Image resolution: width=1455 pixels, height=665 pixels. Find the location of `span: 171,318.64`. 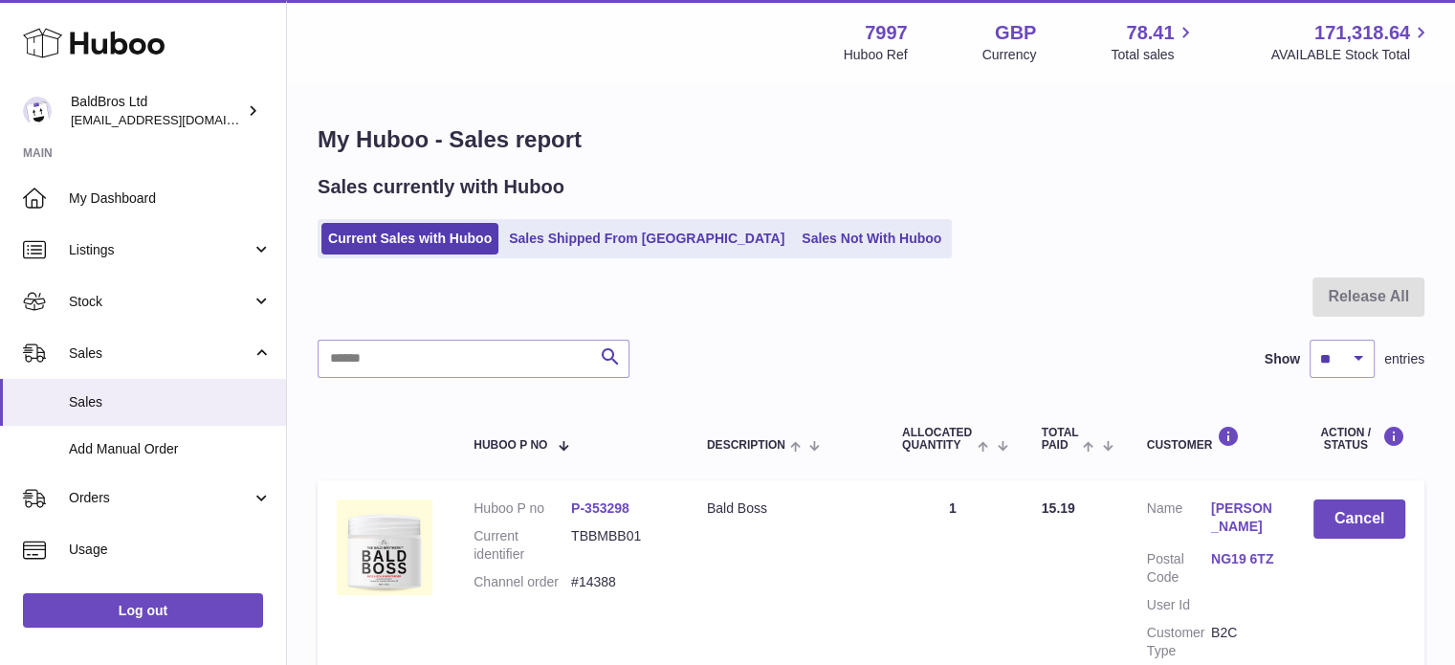

span: 171,318.64 is located at coordinates (1362, 33).